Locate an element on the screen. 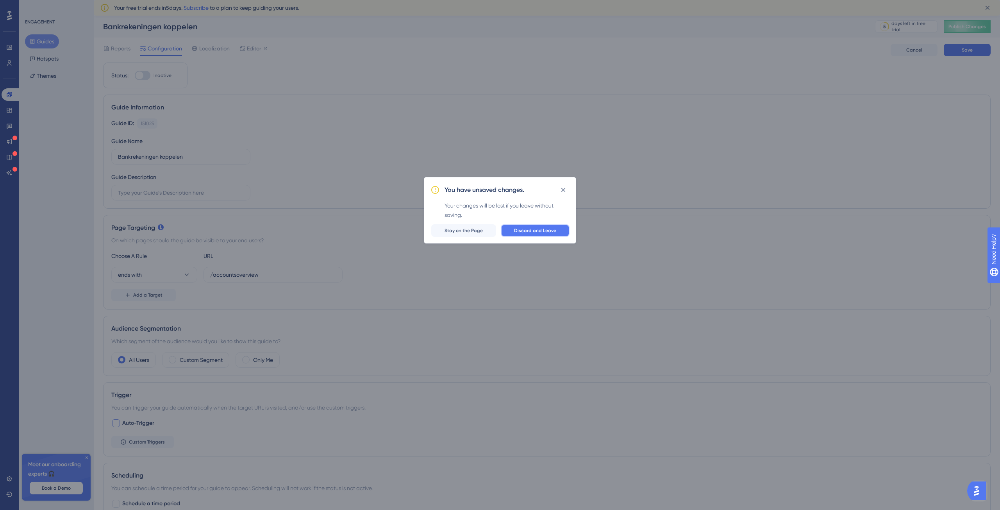 This screenshot has width=1000, height=510. span: Stay on the Page is located at coordinates (464, 231).